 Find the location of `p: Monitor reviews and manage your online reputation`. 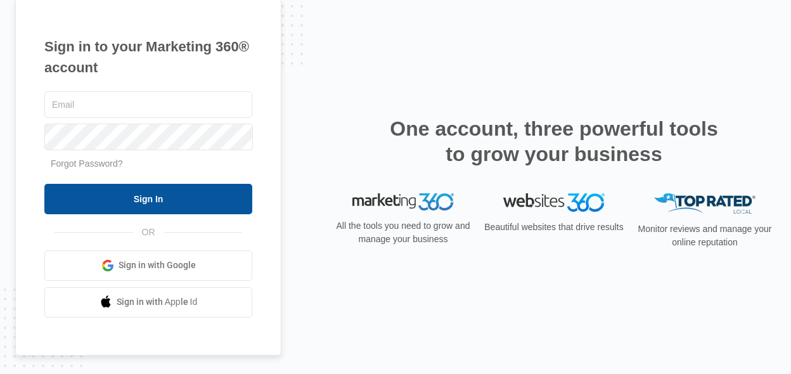

p: Monitor reviews and manage your online reputation is located at coordinates (705, 236).